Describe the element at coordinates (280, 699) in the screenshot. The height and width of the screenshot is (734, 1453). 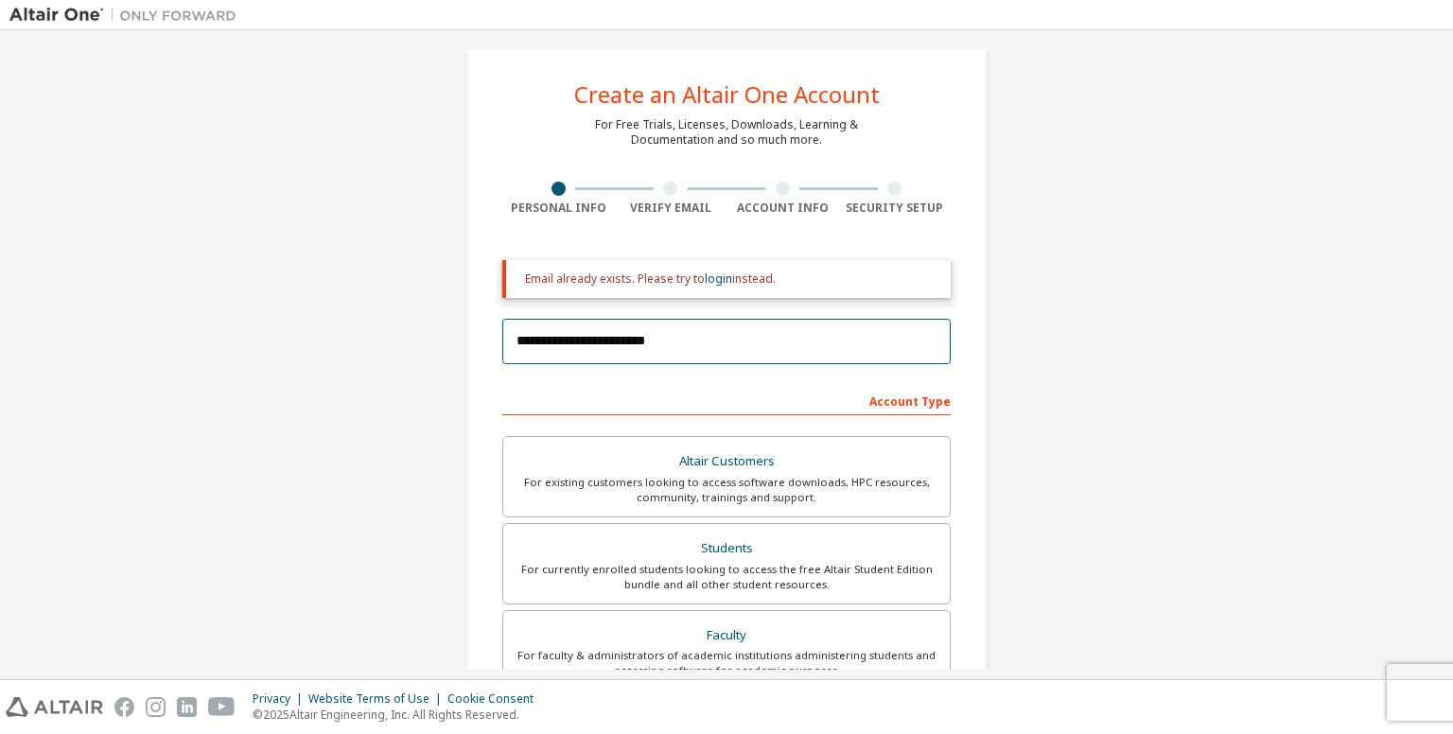
I see `div: Privacy` at that location.